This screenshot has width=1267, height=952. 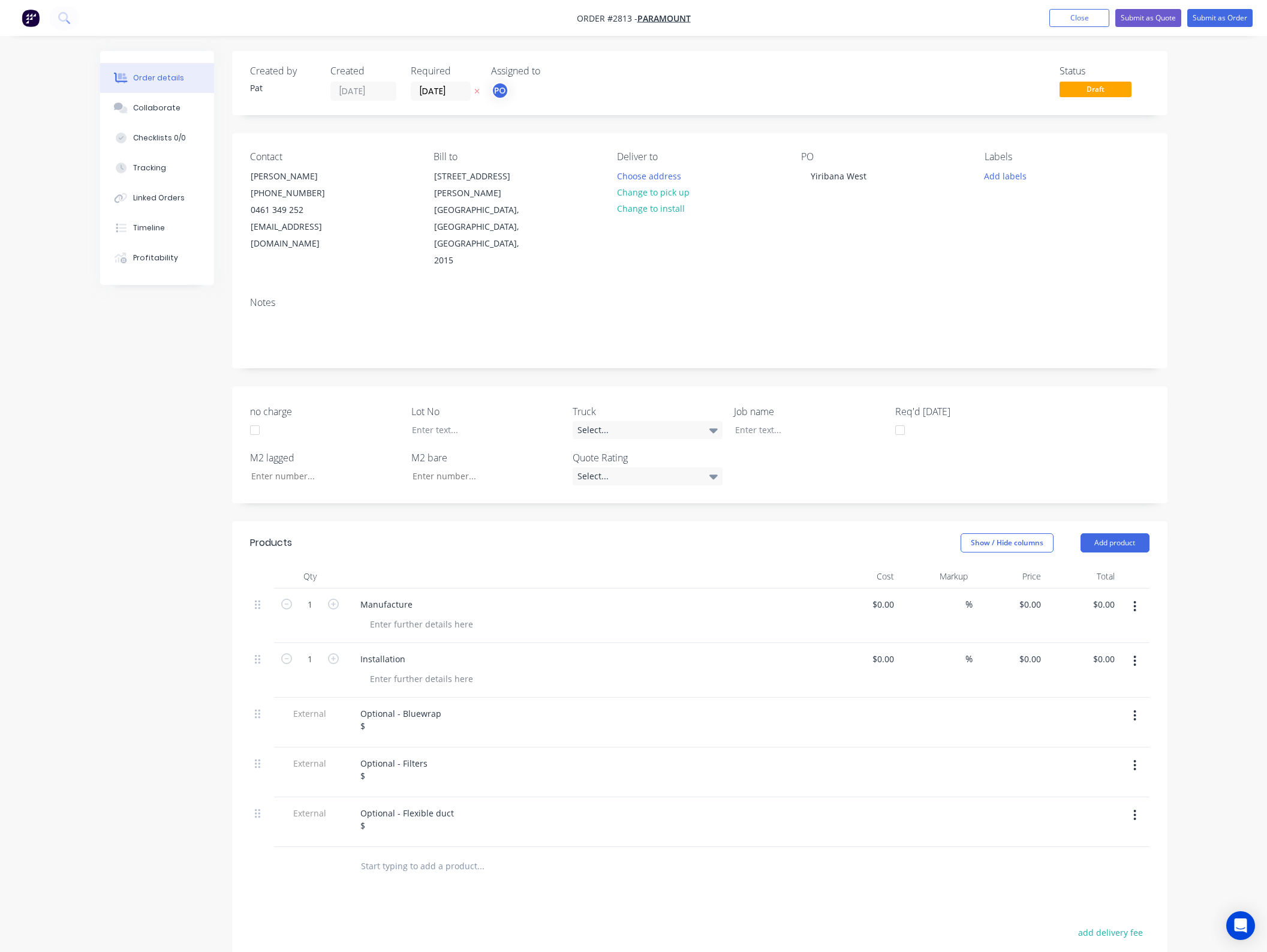 I want to click on label: Lot No, so click(x=486, y=411).